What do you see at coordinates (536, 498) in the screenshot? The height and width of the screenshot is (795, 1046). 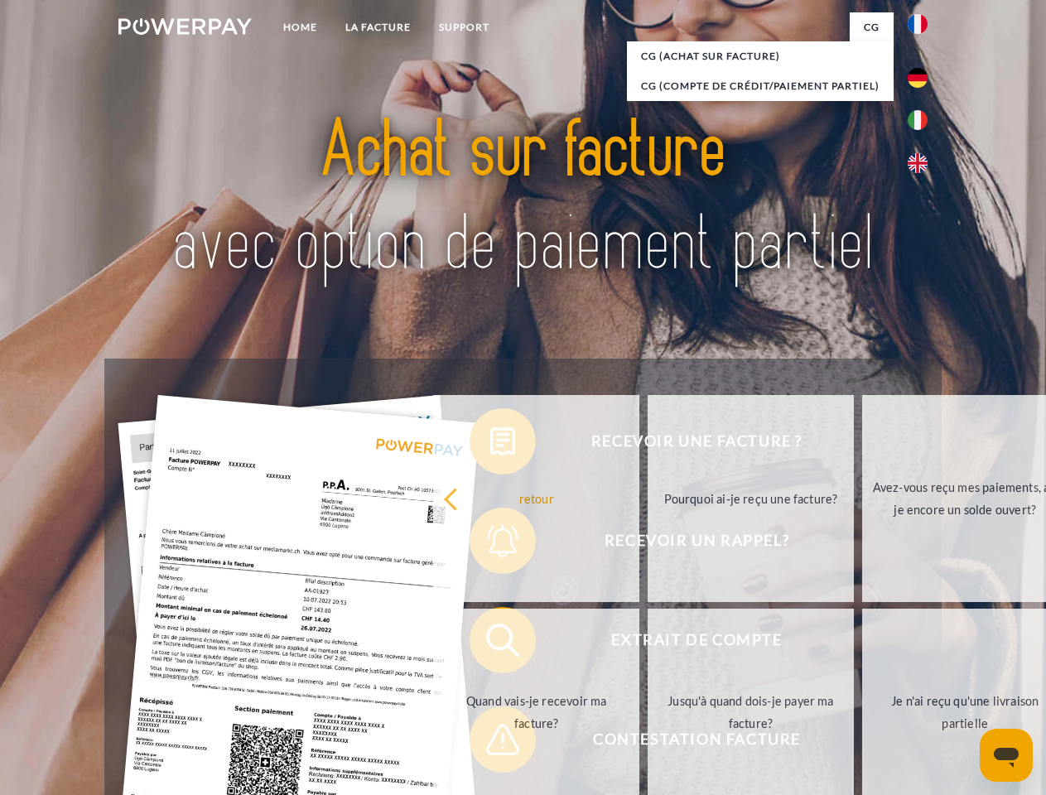 I see `div: retour` at bounding box center [536, 498].